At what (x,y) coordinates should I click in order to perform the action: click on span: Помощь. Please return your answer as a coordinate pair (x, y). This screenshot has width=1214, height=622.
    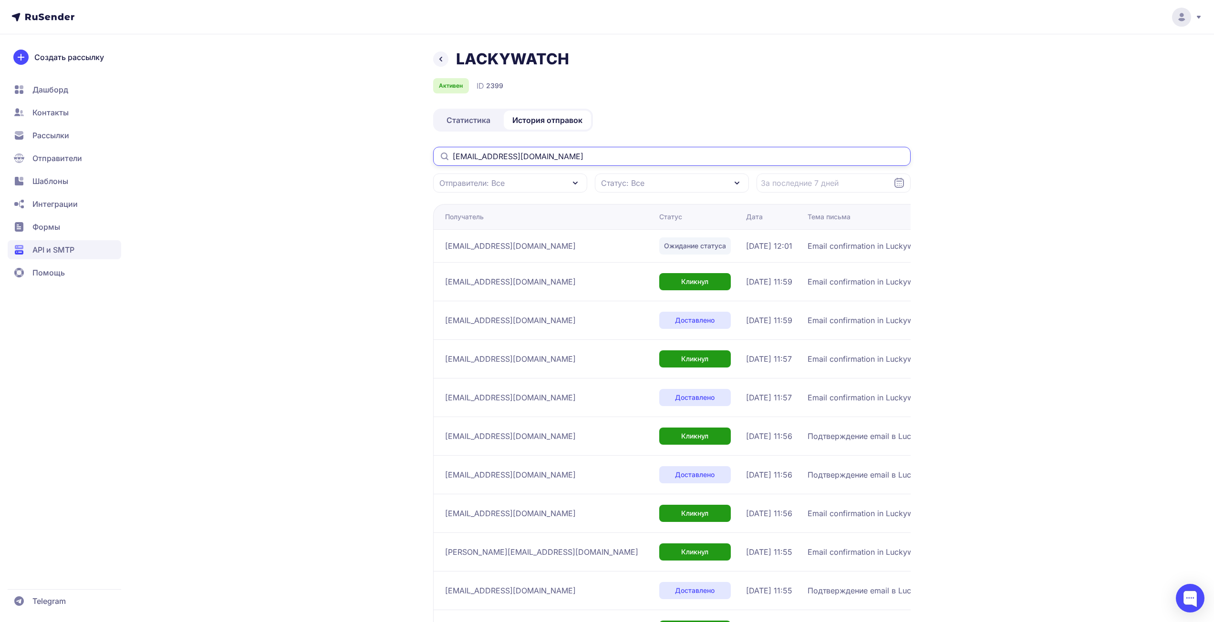
    Looking at the image, I should click on (49, 273).